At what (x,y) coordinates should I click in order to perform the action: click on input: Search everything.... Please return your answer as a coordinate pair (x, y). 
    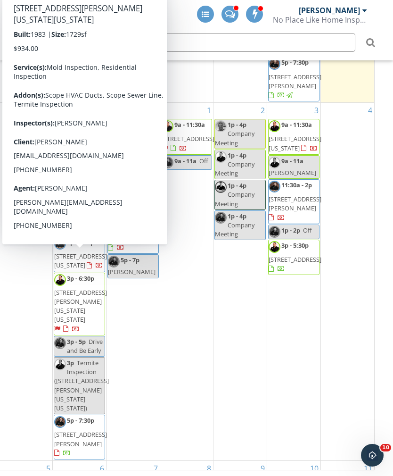
    Looking at the image, I should click on (187, 42).